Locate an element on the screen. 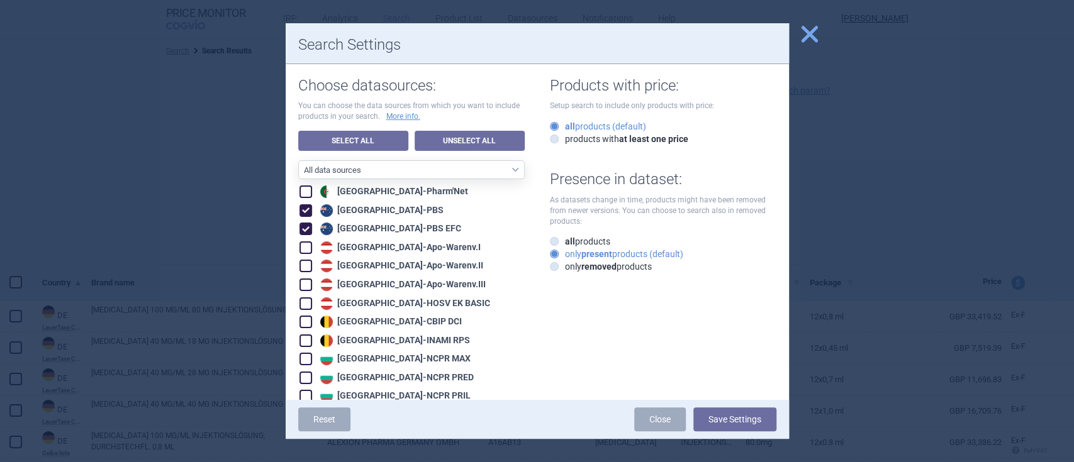 This screenshot has height=462, width=1074. label: only products is located at coordinates (601, 267).